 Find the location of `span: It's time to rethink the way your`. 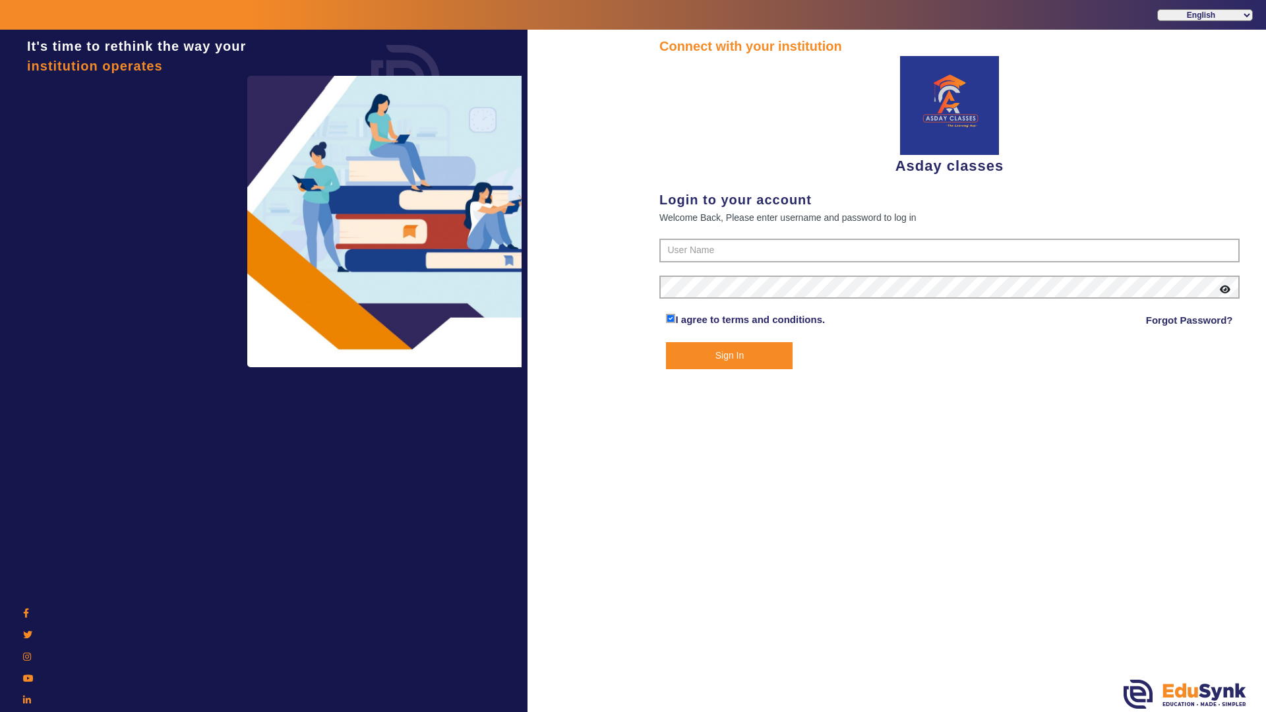

span: It's time to rethink the way your is located at coordinates (136, 46).